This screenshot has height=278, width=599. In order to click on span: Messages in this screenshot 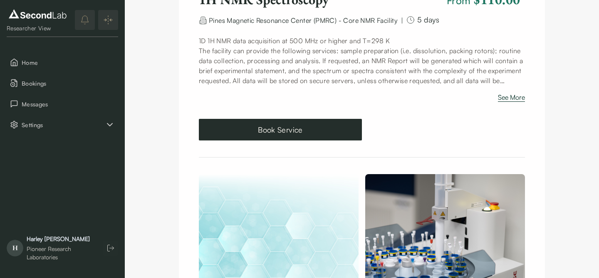, I will do `click(68, 104)`.